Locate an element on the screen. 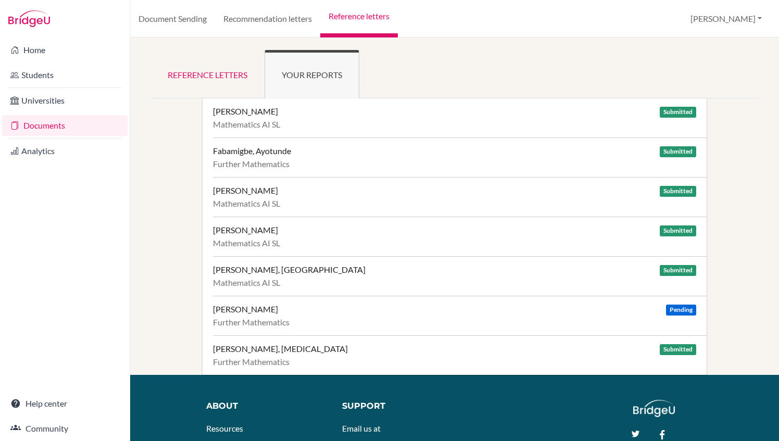  img: Bridge-U is located at coordinates (29, 19).